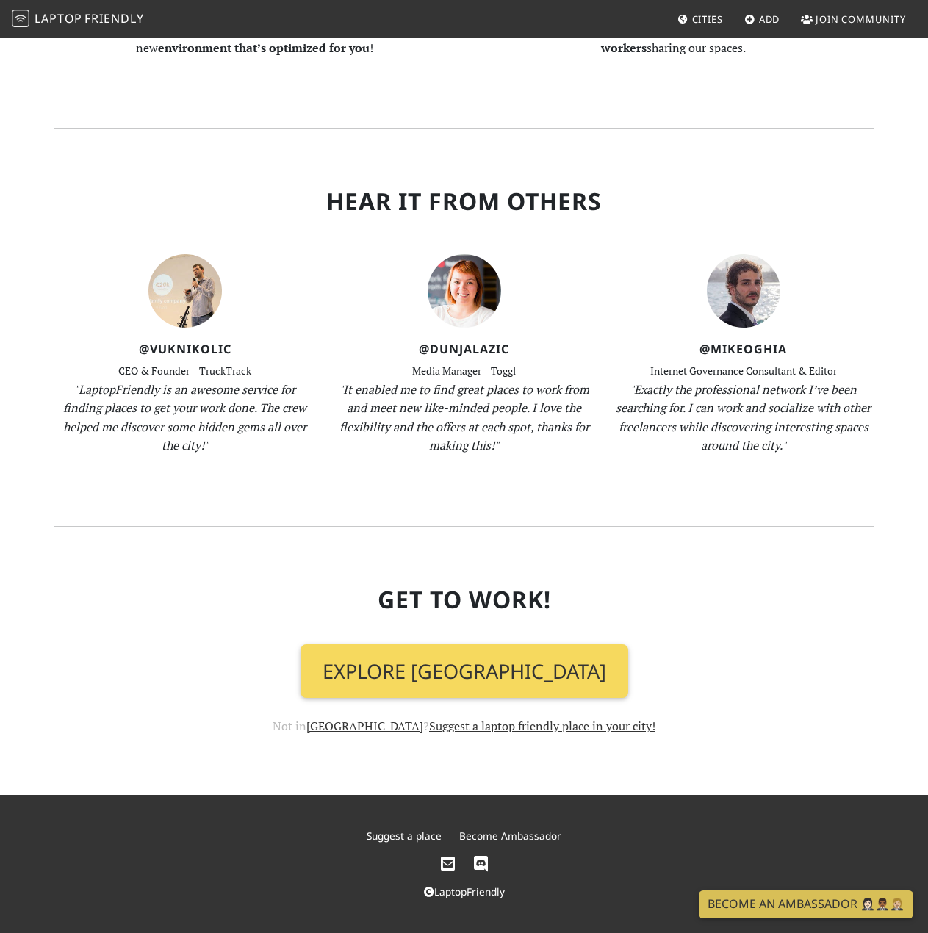 This screenshot has height=933, width=928. Describe the element at coordinates (114, 18) in the screenshot. I see `span: Friendly` at that location.